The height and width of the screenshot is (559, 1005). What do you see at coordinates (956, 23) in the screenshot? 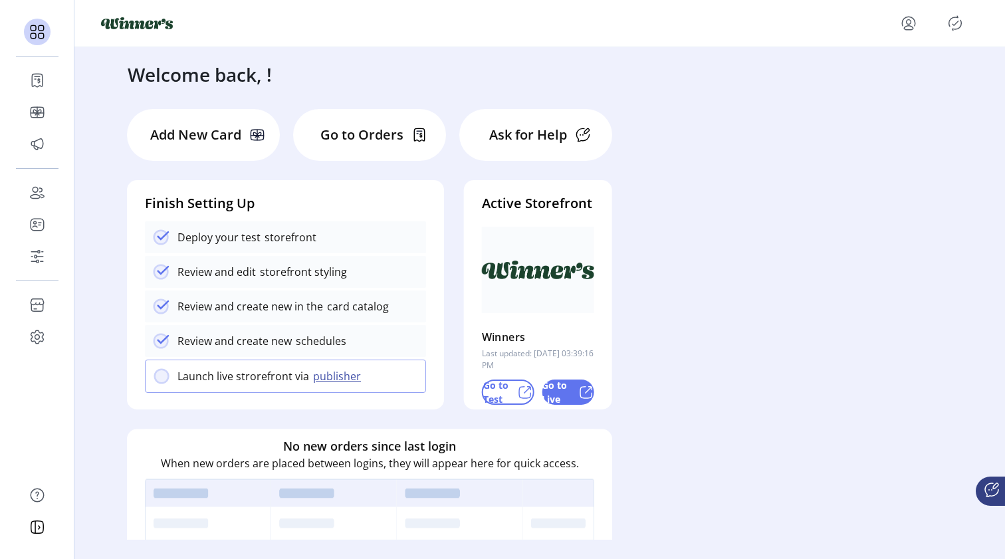
I see `button: Publisher Panel` at bounding box center [956, 23].